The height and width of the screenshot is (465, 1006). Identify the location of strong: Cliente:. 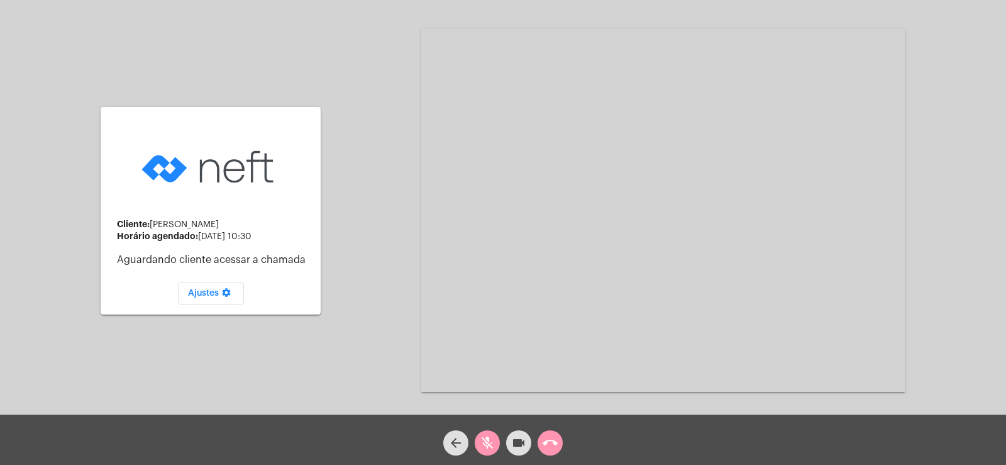
(133, 224).